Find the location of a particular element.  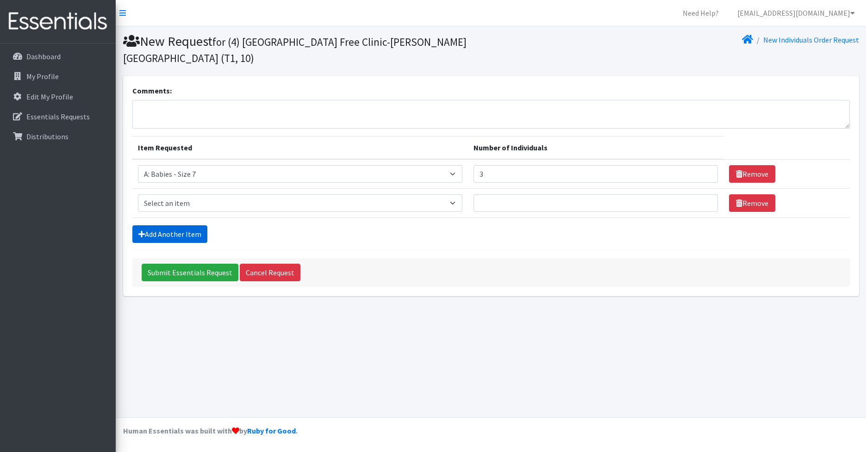

strong: Human Essentials was built with by . is located at coordinates (210, 431).